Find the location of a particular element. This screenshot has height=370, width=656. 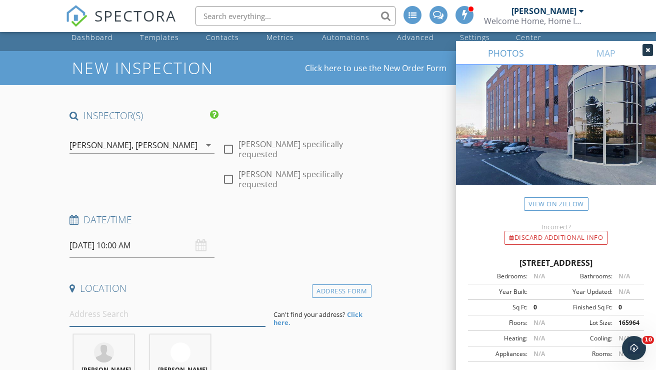

div: Incorrect? is located at coordinates (556, 227).